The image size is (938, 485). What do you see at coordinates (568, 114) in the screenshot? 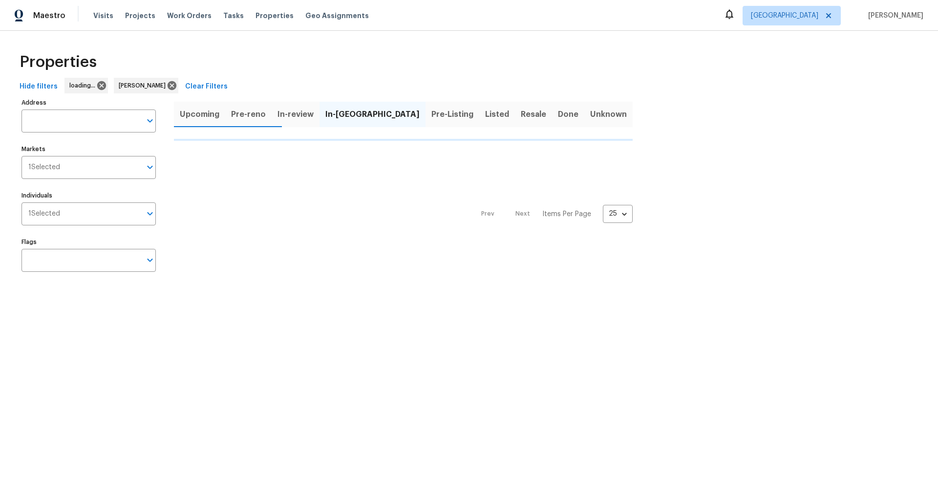
I see `span: Done` at bounding box center [568, 114].